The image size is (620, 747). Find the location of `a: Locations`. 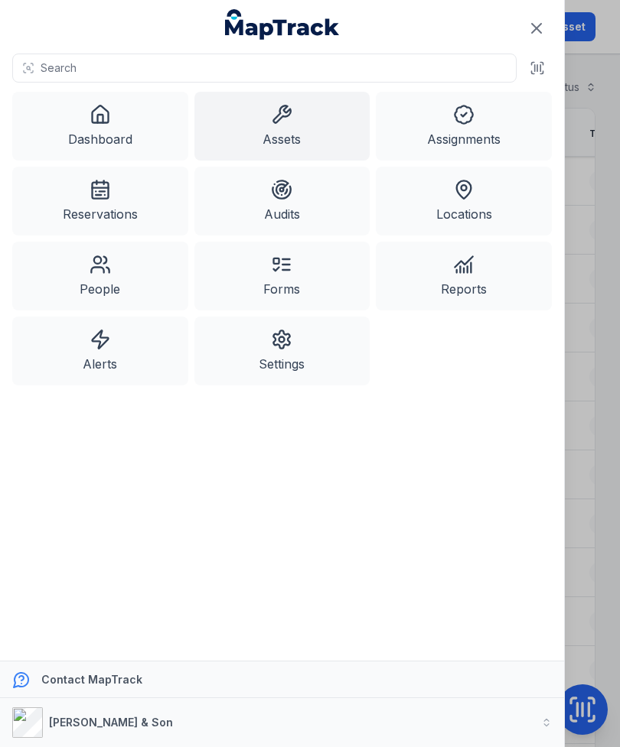

a: Locations is located at coordinates (464, 201).